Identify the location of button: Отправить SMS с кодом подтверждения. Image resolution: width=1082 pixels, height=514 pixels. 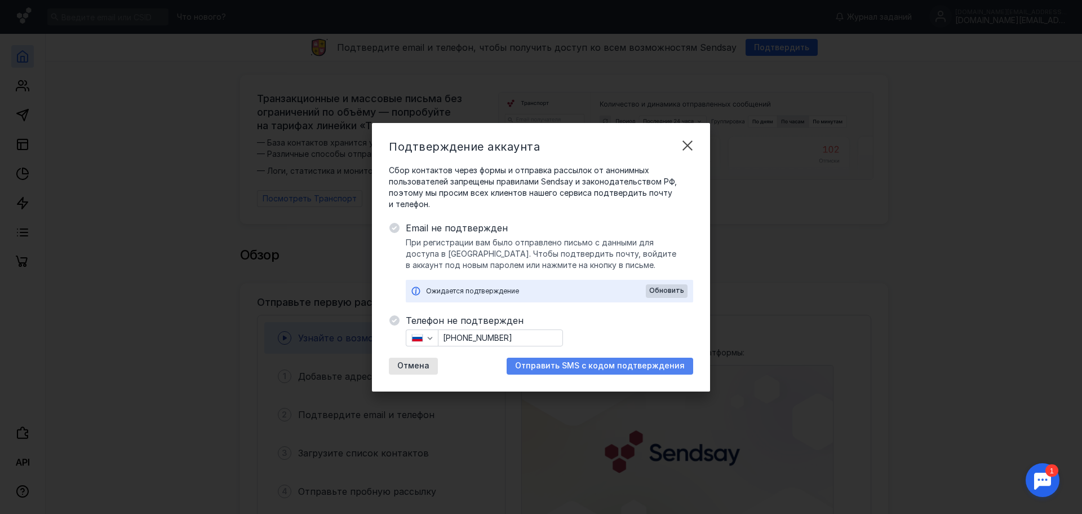
(600, 366).